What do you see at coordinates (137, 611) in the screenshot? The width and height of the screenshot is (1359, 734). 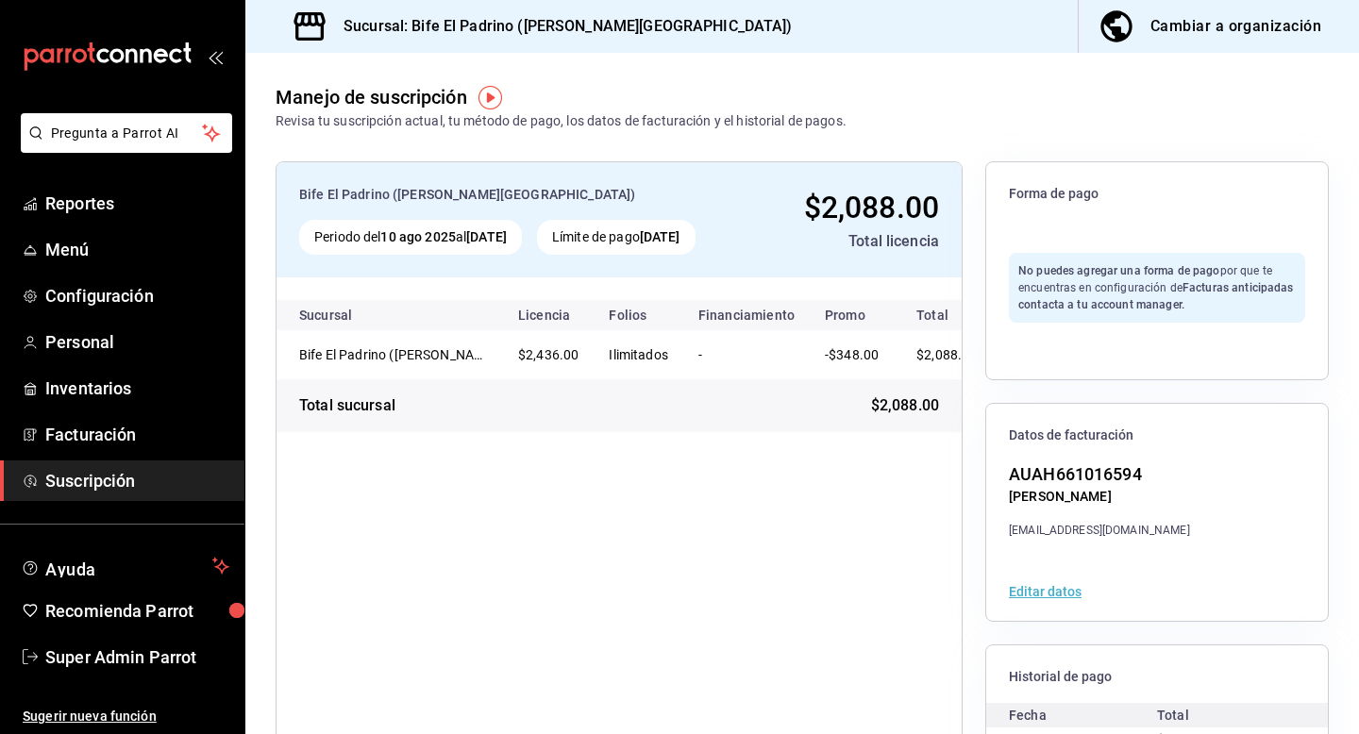 I see `span: Recomienda Parrot` at bounding box center [137, 611].